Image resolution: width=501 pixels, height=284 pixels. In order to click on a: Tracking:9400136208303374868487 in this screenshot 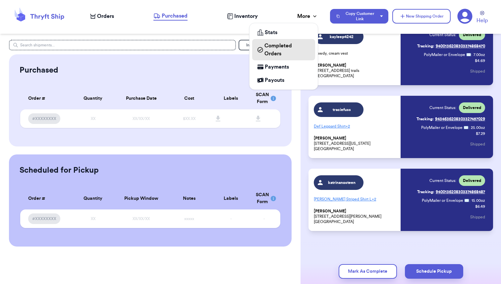, I will do `click(451, 192)`.